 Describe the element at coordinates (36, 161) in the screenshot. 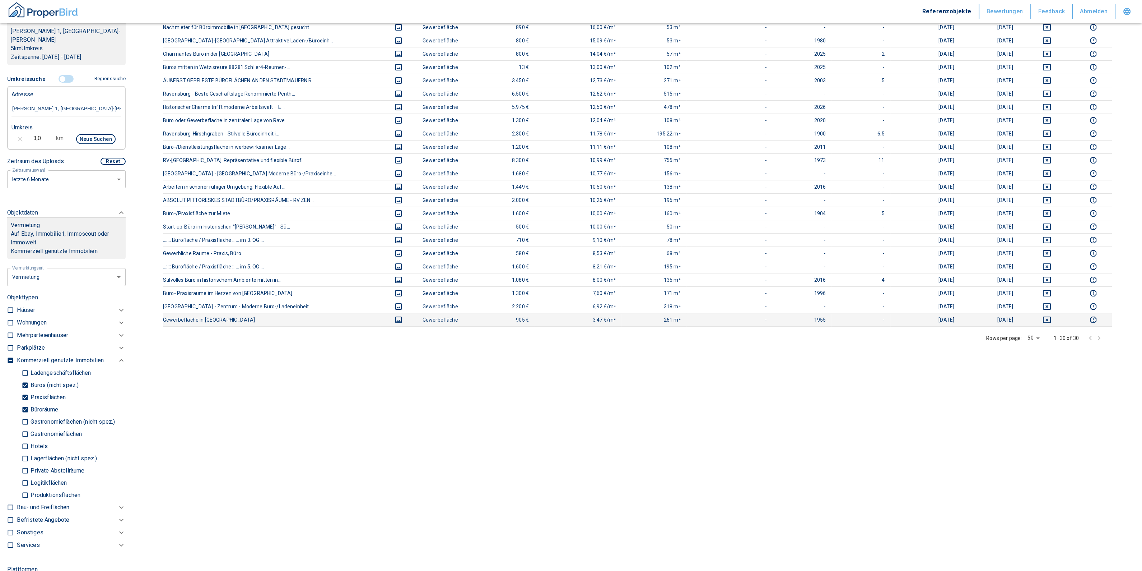

I see `p: Zeitraum des Uploads` at that location.